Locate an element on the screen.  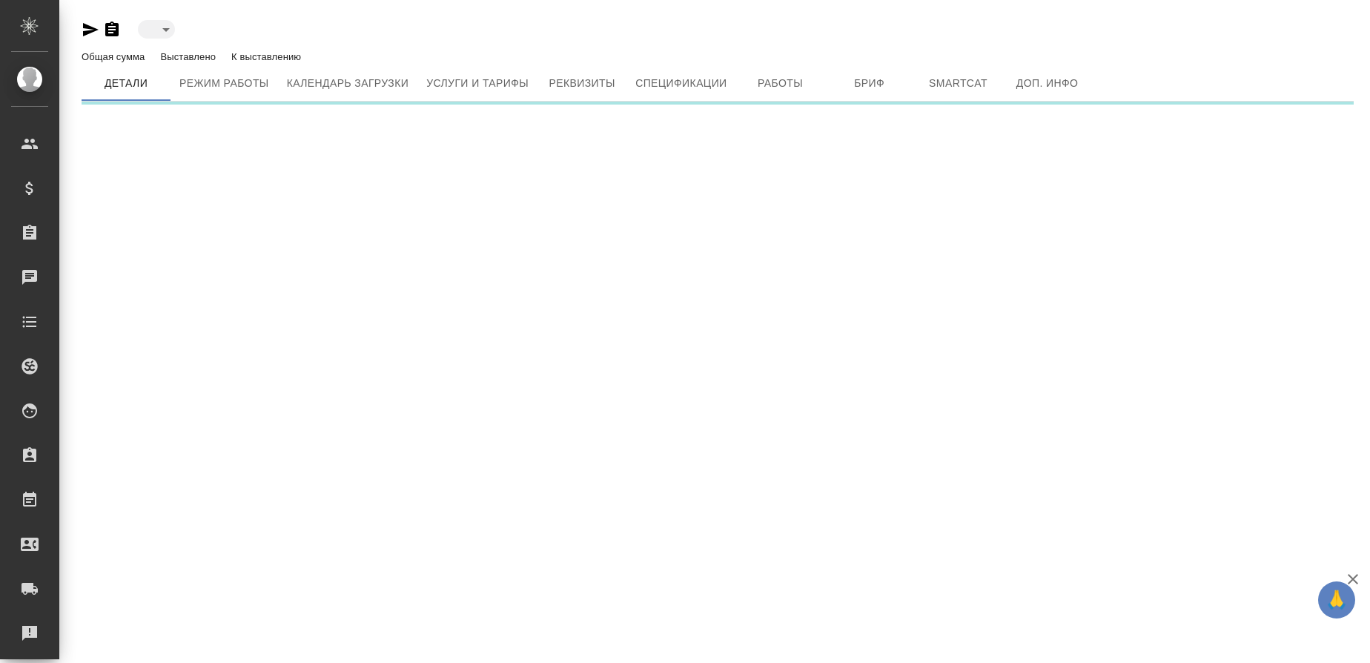
span: Доп. инфо is located at coordinates (1048, 83).